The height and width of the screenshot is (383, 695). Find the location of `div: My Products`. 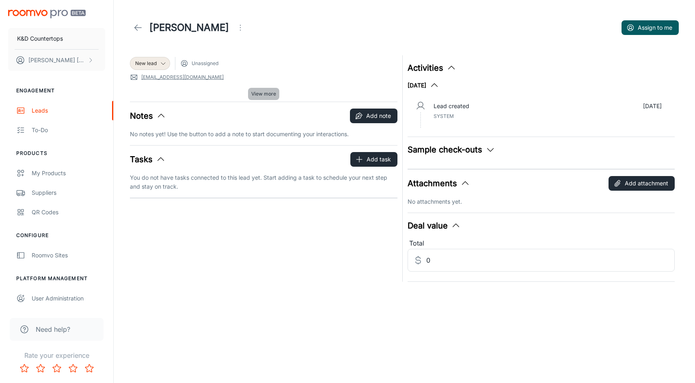

div: My Products is located at coordinates (68, 173).